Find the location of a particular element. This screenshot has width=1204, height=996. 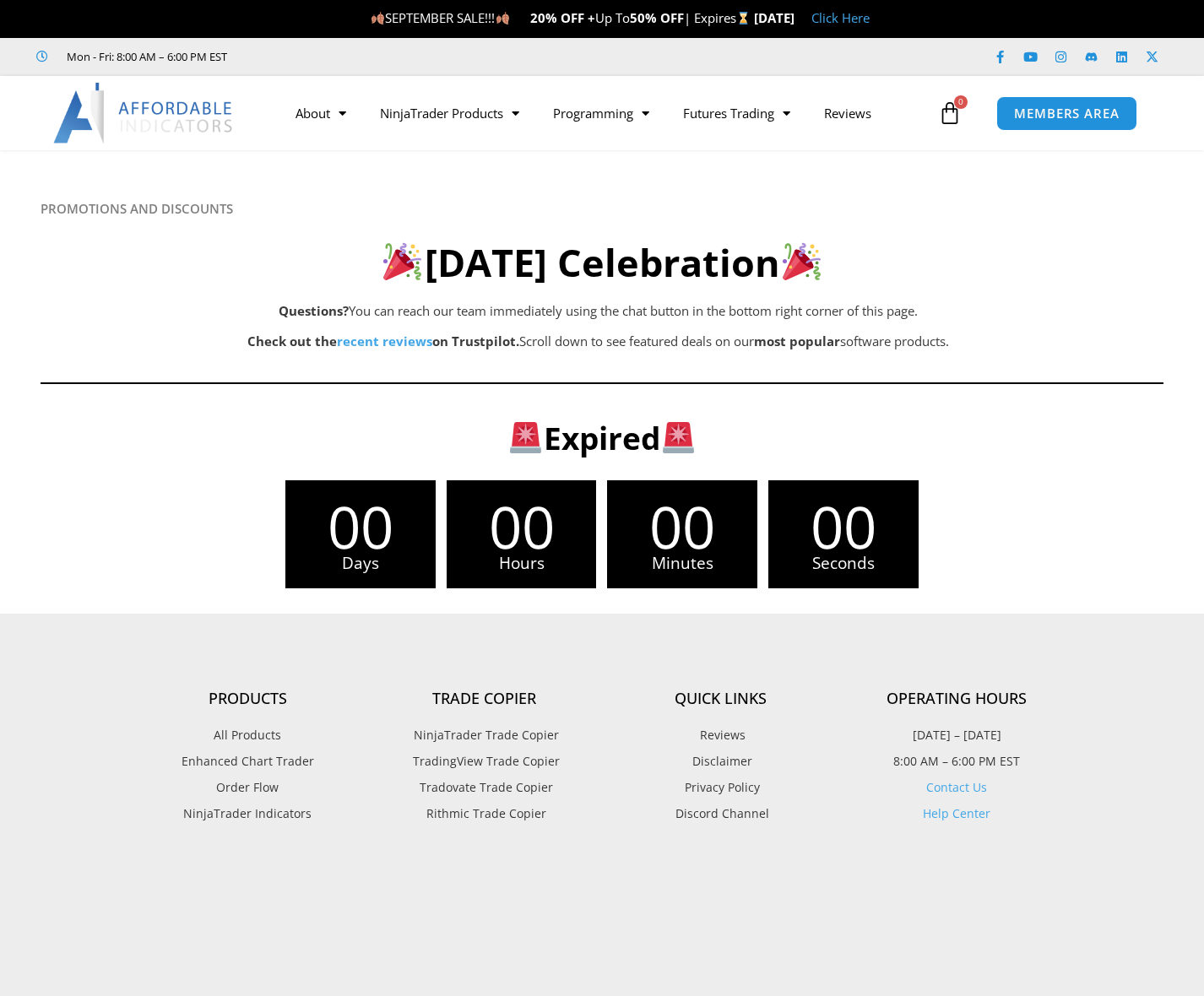

span: Hours is located at coordinates (522, 563).